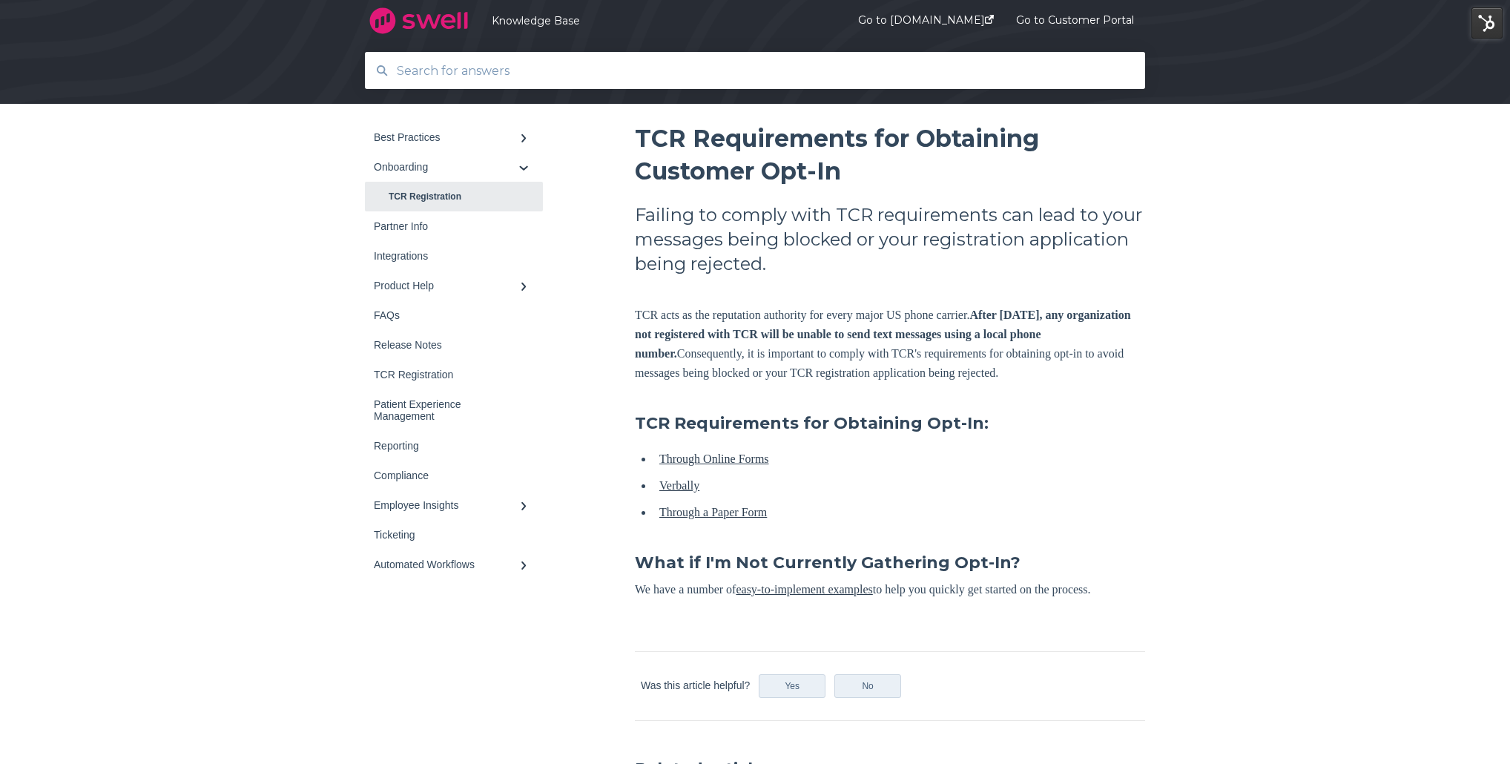  I want to click on div: Ticketing, so click(447, 535).